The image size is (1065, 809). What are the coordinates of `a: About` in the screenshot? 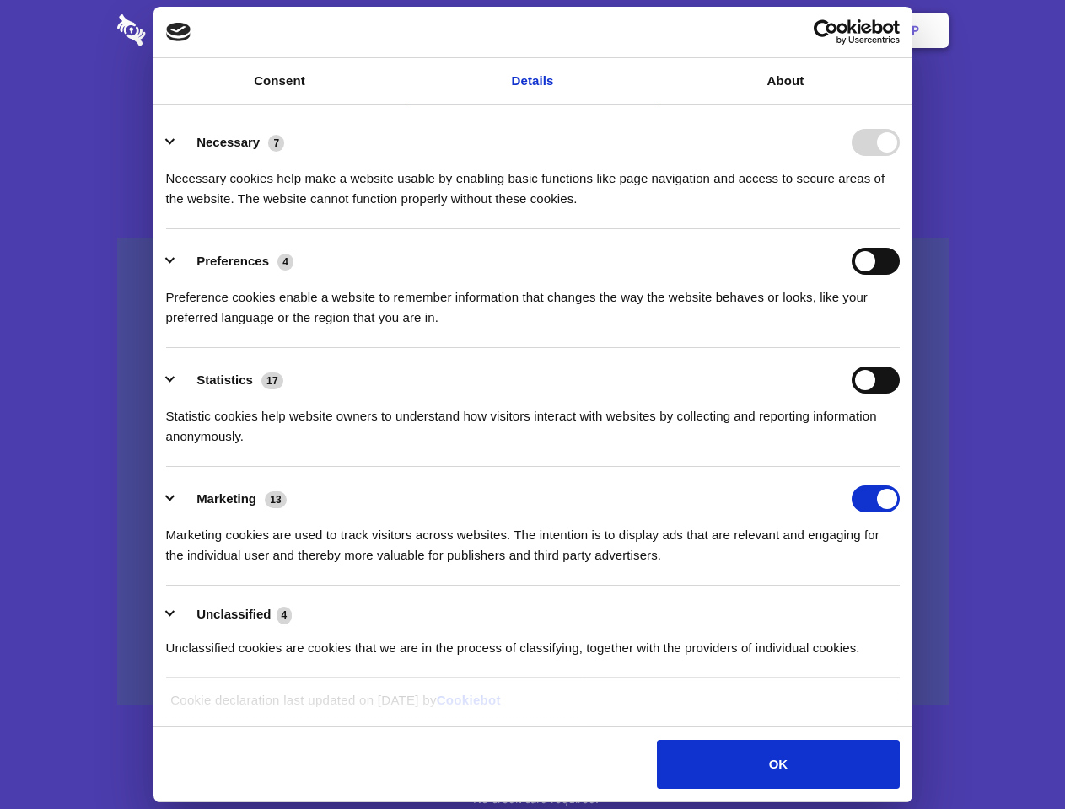 It's located at (786, 81).